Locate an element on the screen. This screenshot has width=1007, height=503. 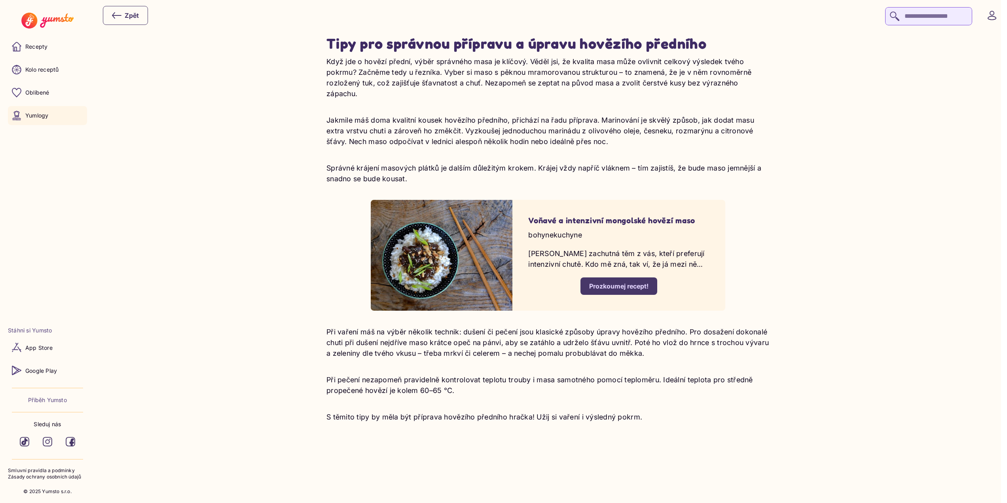
p: App Store is located at coordinates (39, 348).